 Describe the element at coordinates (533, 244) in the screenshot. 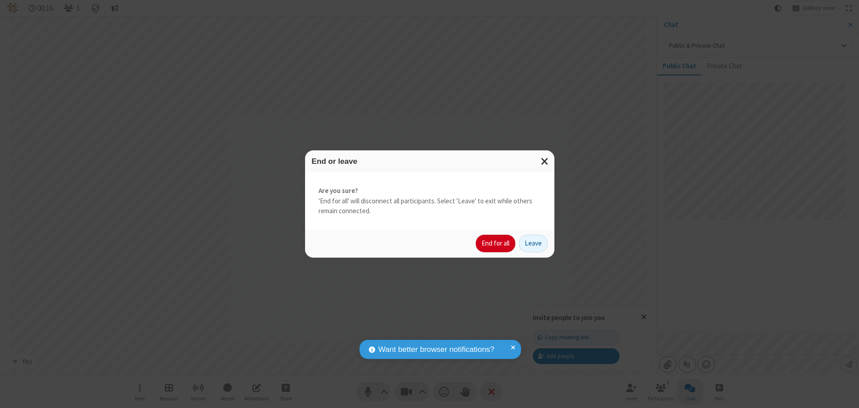

I see `button: Leave` at that location.